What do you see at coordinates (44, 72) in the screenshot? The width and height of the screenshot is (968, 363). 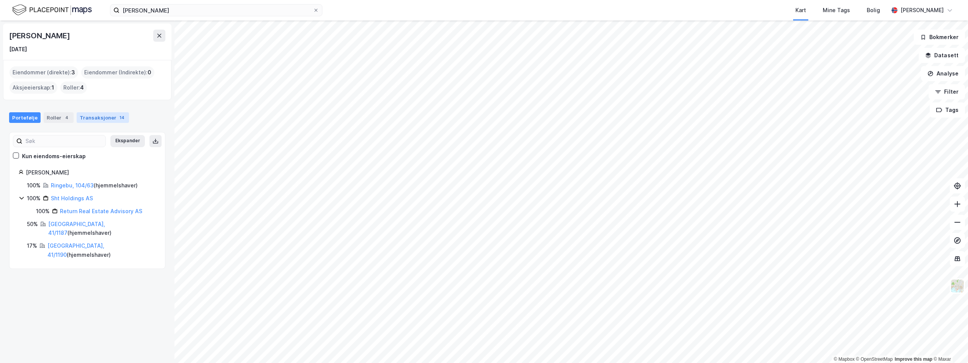 I see `div: Eiendommer (direkte) :` at bounding box center [44, 72].